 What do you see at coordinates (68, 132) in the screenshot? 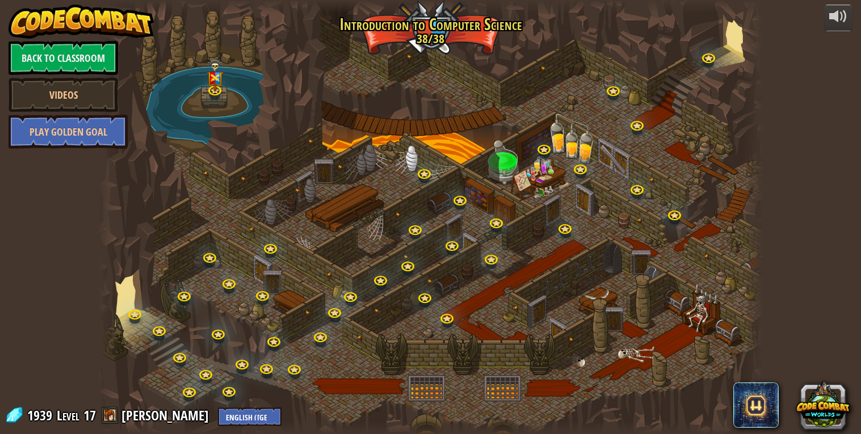
I see `a: Play Golden Goal` at bounding box center [68, 132].